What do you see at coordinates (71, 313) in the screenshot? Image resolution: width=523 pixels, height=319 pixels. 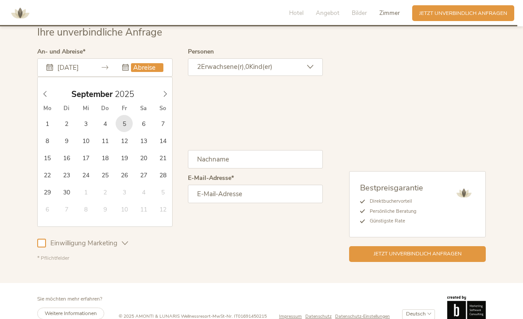 I see `span: Weitere Informationen` at bounding box center [71, 313].